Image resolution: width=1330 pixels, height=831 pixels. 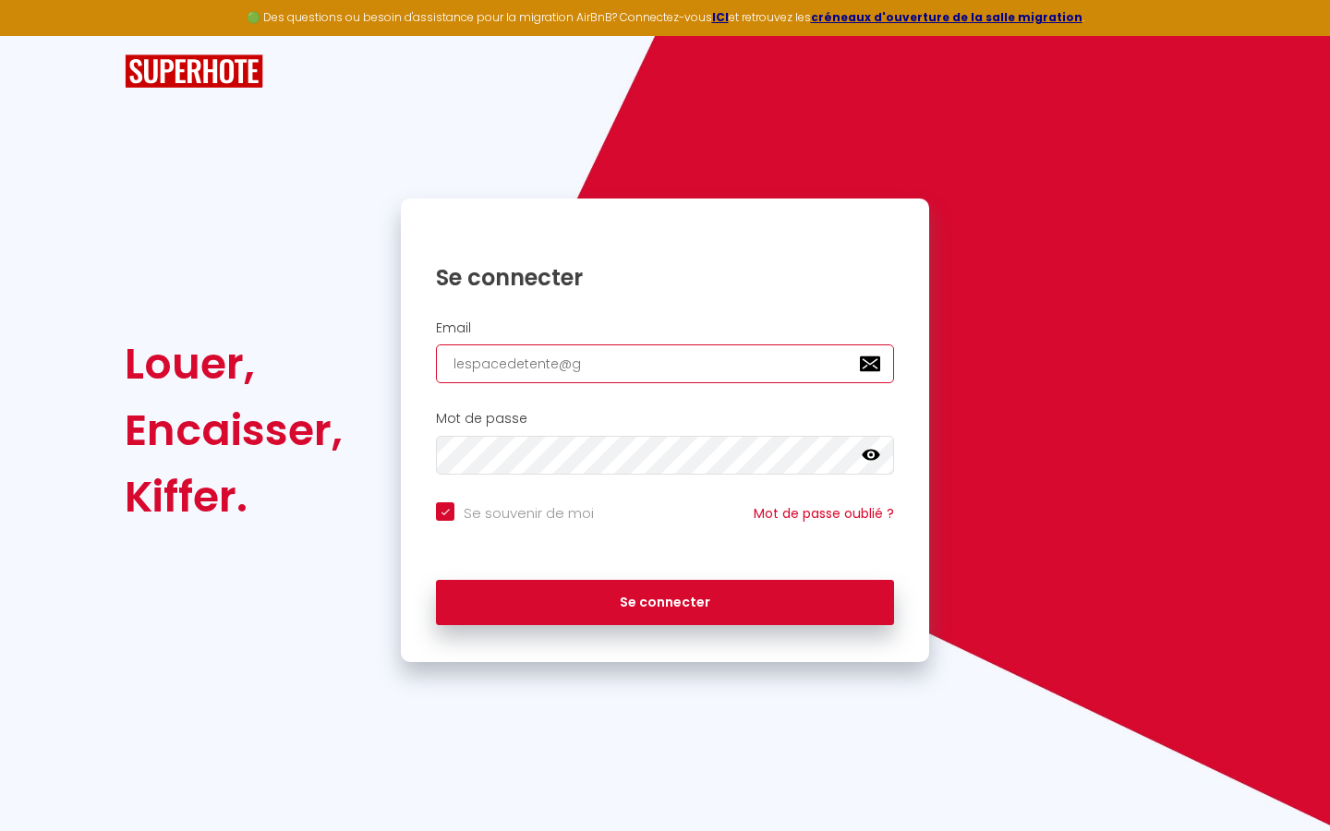 I want to click on a: créneaux d'ouverture de la salle migration, so click(x=947, y=17).